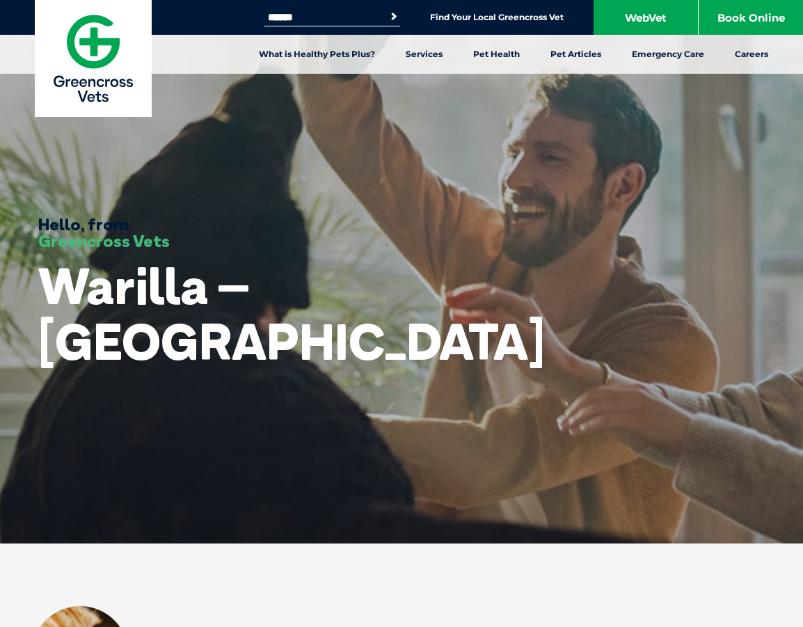 The image size is (803, 627). Describe the element at coordinates (394, 17) in the screenshot. I see `button: Search` at that location.